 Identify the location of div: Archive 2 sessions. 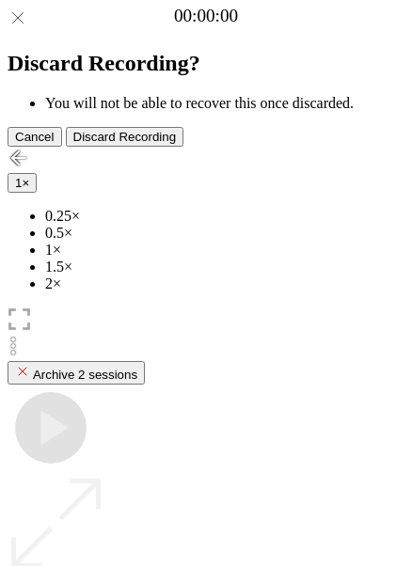
(76, 372).